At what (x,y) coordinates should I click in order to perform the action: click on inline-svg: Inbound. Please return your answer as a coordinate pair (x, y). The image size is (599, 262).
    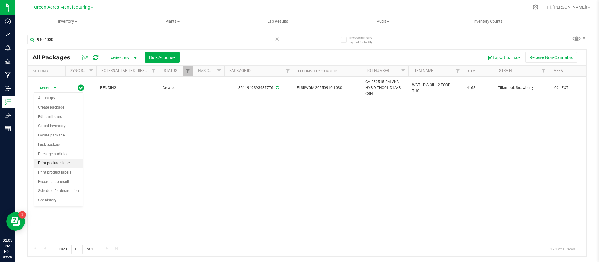
    Looking at the image, I should click on (8, 88).